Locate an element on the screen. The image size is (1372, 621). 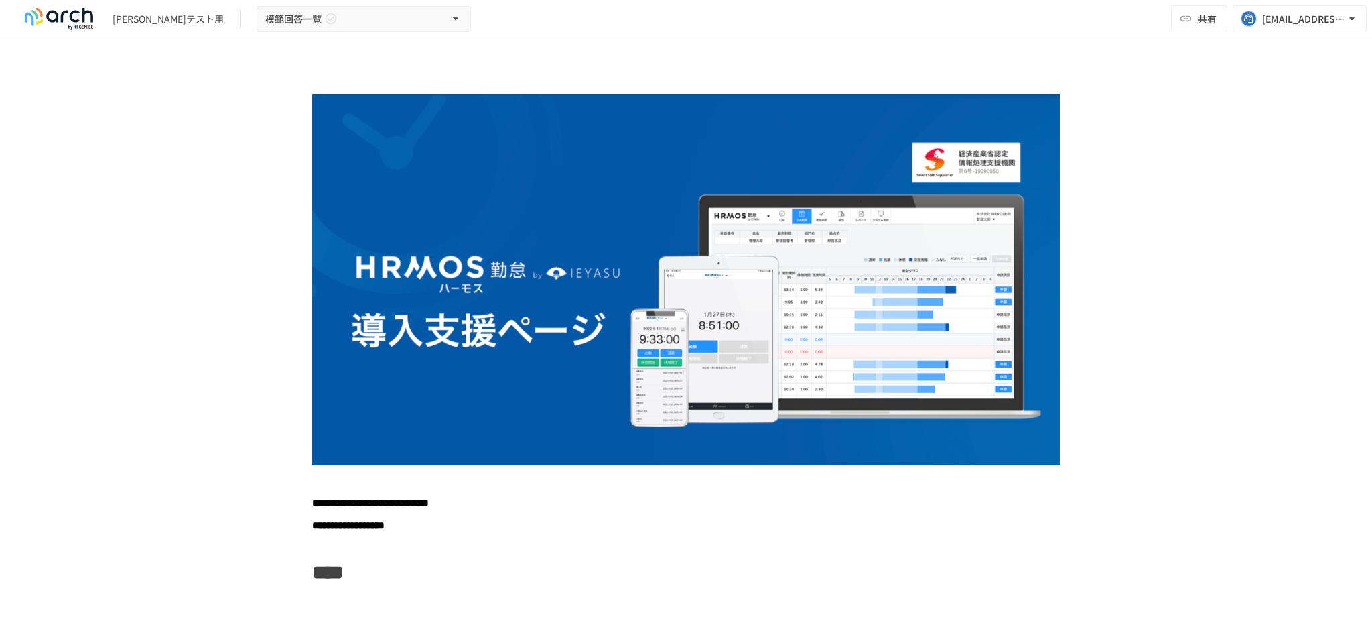
span: 模範回答一覧 is located at coordinates (294, 19).